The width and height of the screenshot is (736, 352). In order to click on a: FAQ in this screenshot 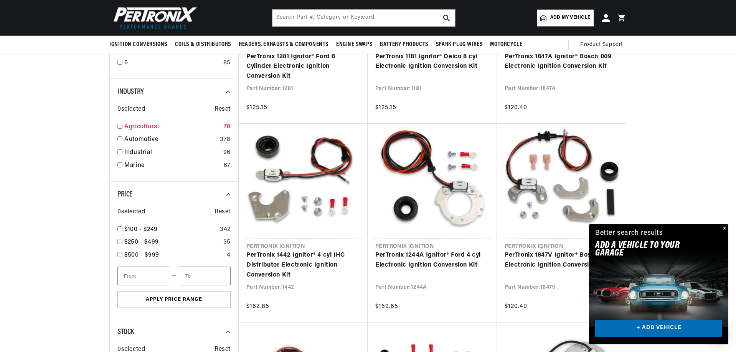, I will do `click(77, 71)`.